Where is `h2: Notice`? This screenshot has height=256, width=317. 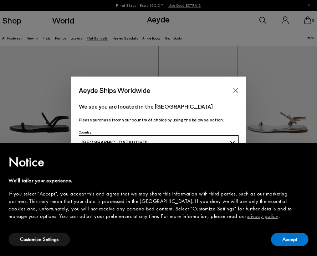 h2: Notice is located at coordinates (153, 162).